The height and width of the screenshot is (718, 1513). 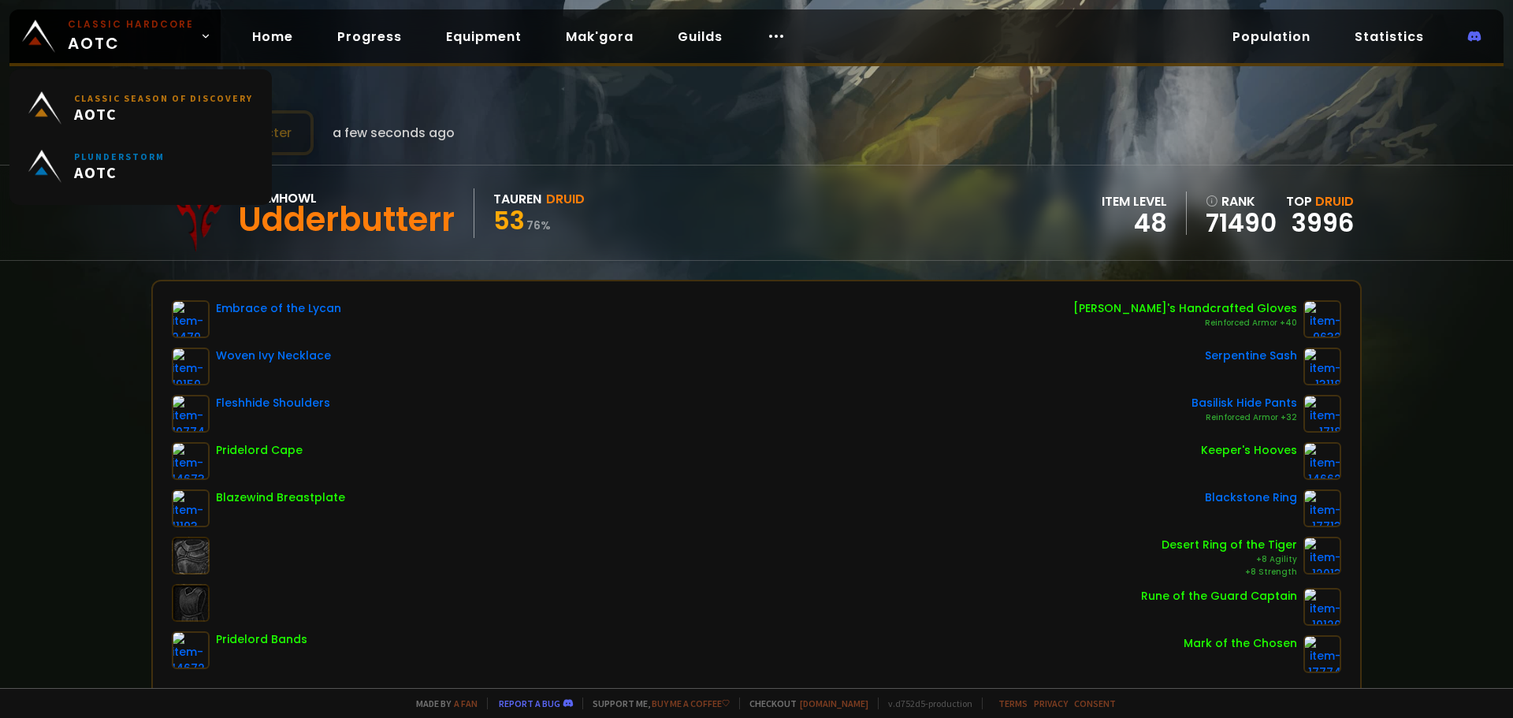 What do you see at coordinates (466, 703) in the screenshot?
I see `a: a fan` at bounding box center [466, 703].